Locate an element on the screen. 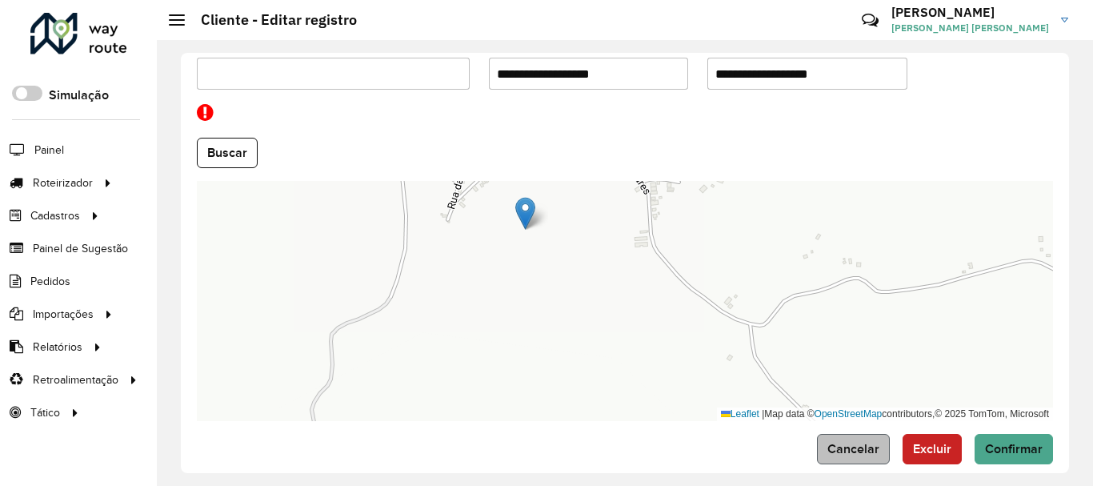 This screenshot has width=1093, height=486. button: Cancelar is located at coordinates (853, 449).